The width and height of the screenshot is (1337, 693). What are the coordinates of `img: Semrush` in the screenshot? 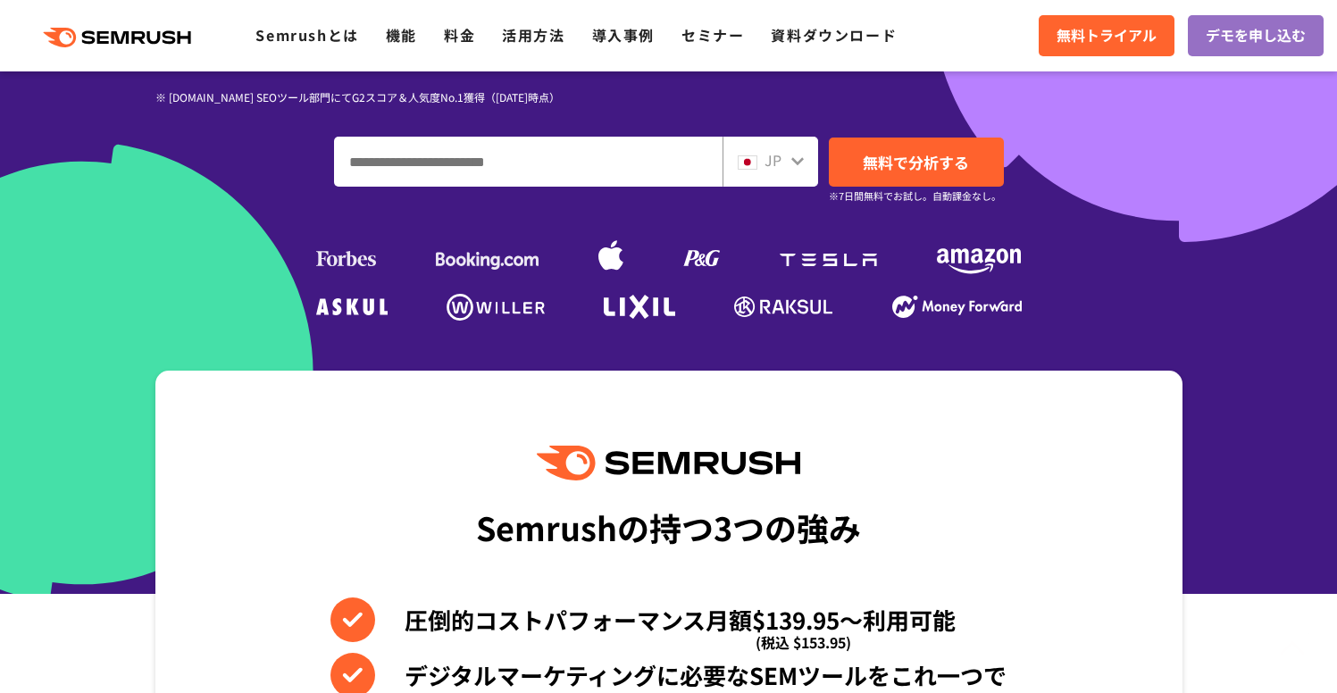 It's located at (668, 462).